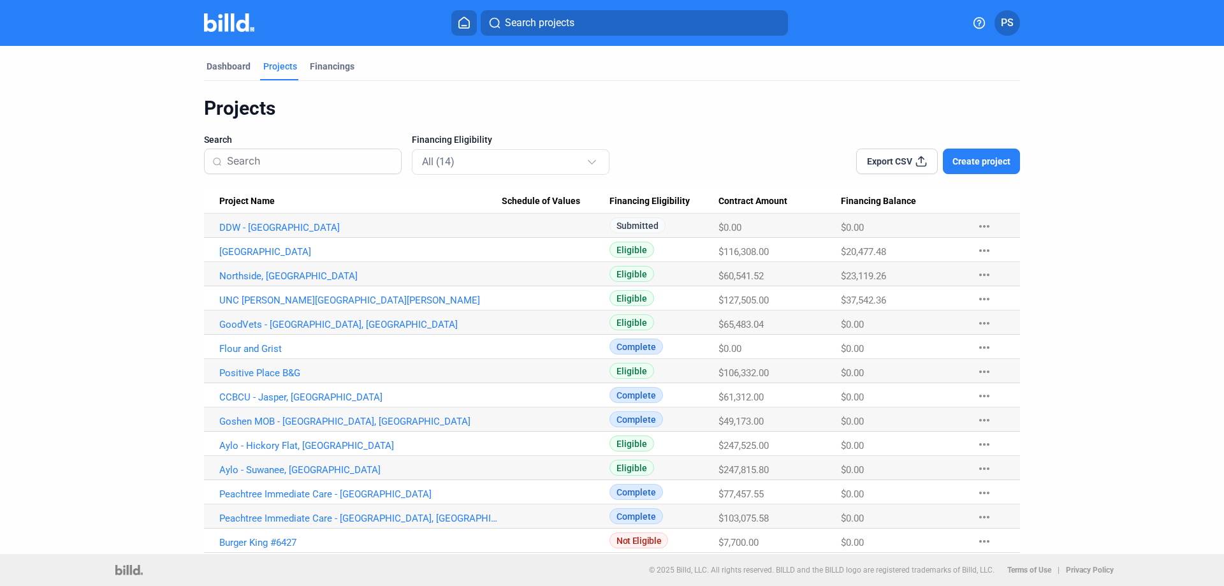 This screenshot has height=586, width=1224. Describe the element at coordinates (741, 325) in the screenshot. I see `span: $65,483.04` at that location.